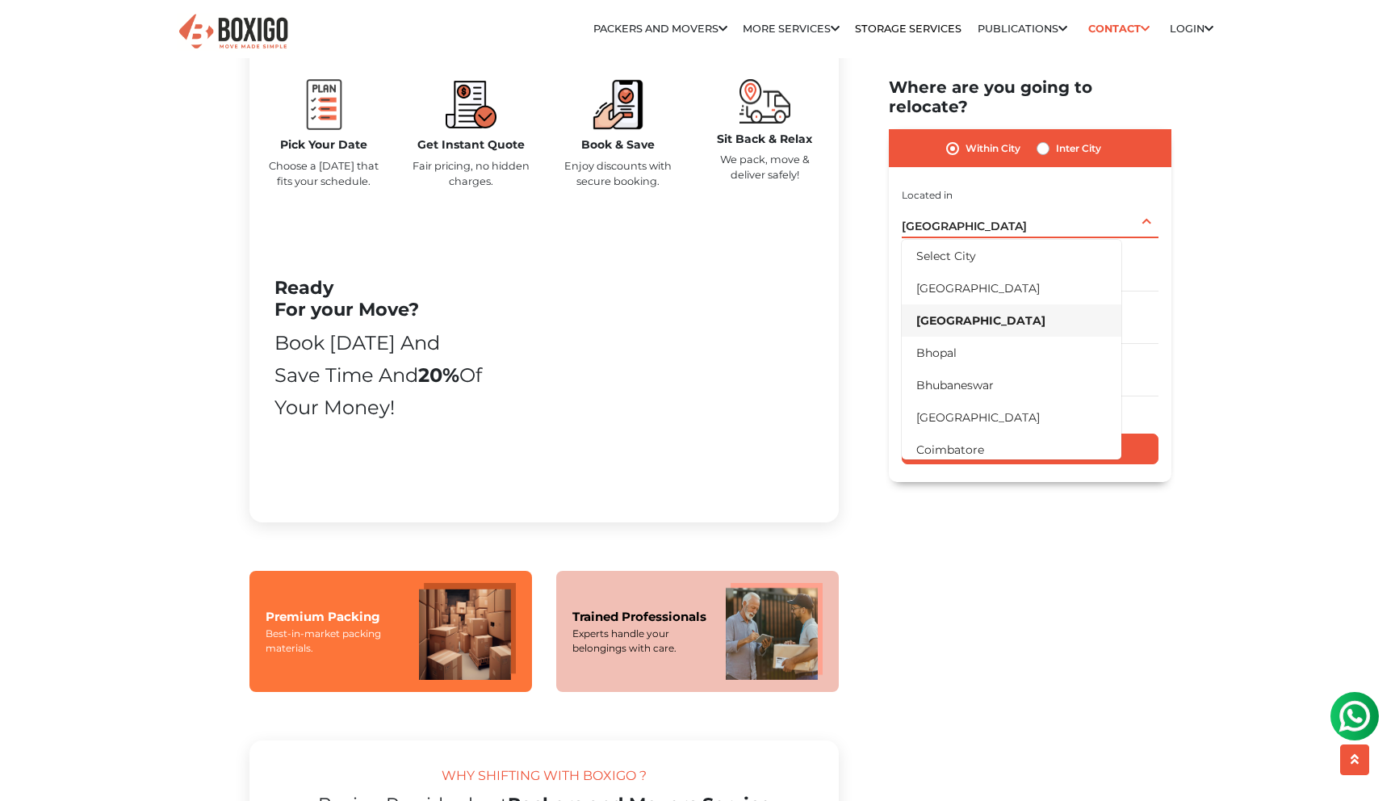 This screenshot has width=1395, height=801. What do you see at coordinates (641, 617) in the screenshot?
I see `div: Trained Professionals` at bounding box center [641, 617].